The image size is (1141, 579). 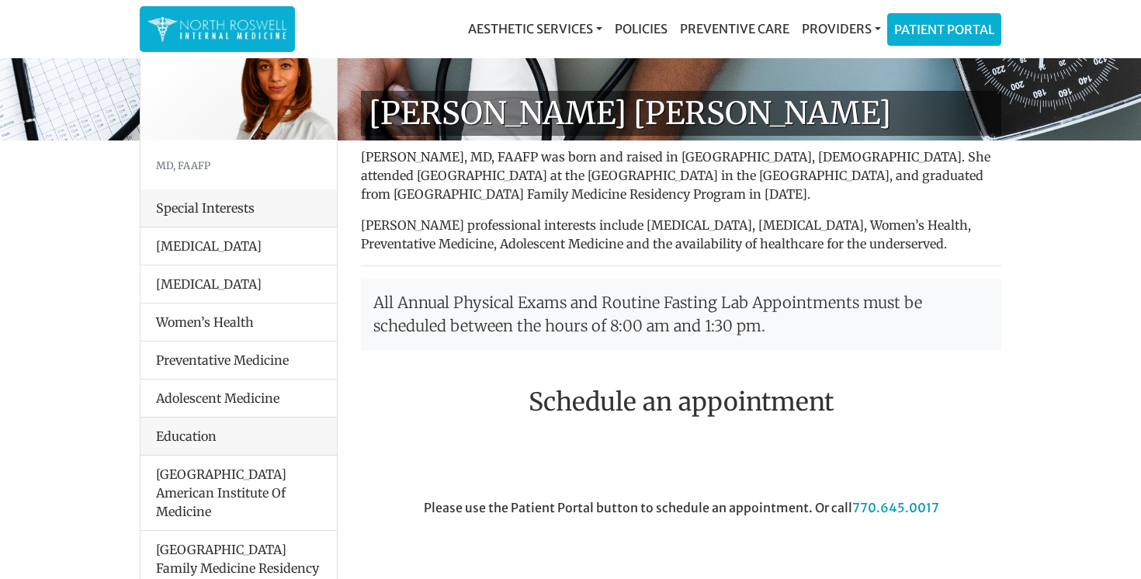 What do you see at coordinates (183, 165) in the screenshot?
I see `small: MD, FAAFP` at bounding box center [183, 165].